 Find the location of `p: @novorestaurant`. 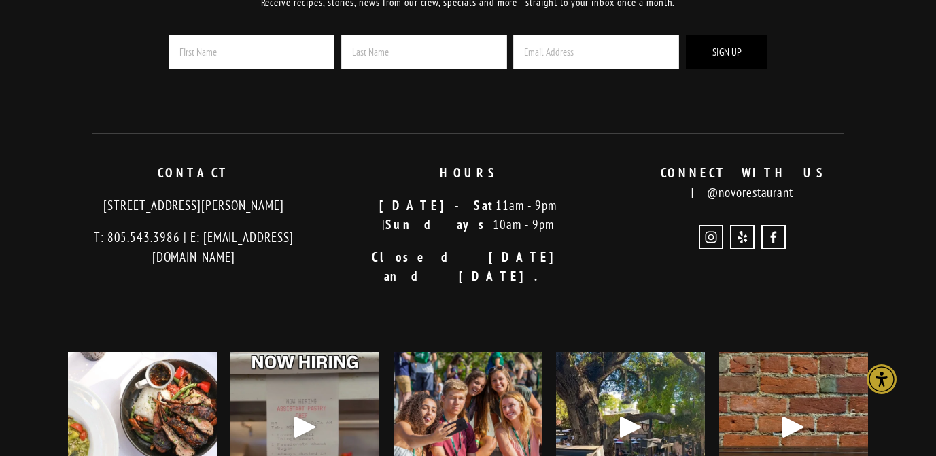

p: @novorestaurant is located at coordinates (743, 182).